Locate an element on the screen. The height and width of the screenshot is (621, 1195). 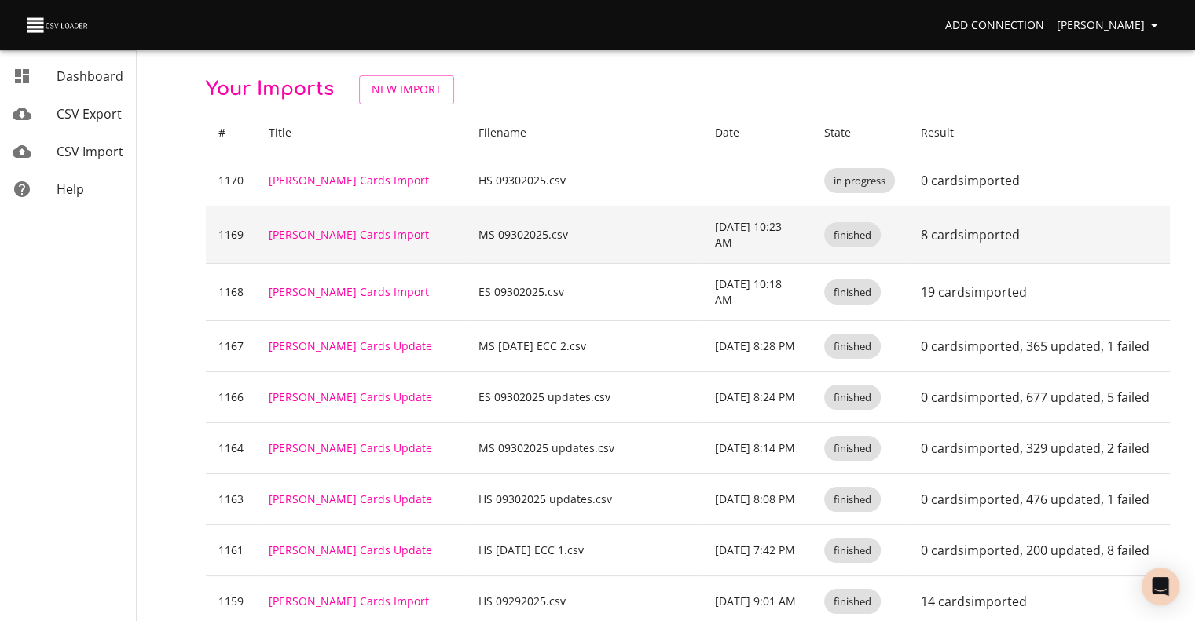
td: 1169 is located at coordinates (231, 234).